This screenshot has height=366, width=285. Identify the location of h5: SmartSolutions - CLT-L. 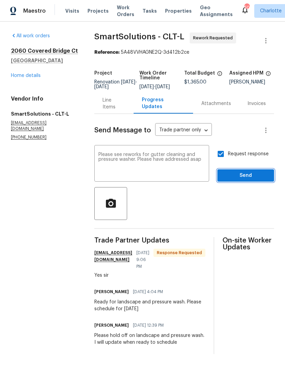
(44, 114).